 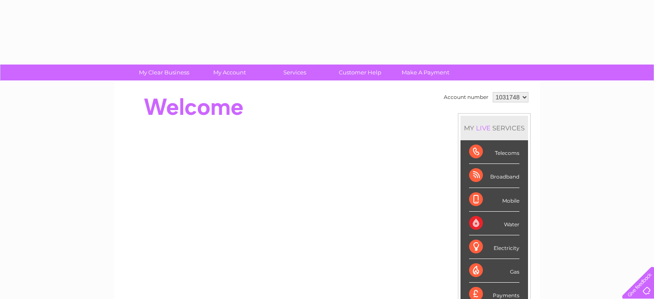 What do you see at coordinates (494, 128) in the screenshot?
I see `div: MY SERVICES` at bounding box center [494, 128].